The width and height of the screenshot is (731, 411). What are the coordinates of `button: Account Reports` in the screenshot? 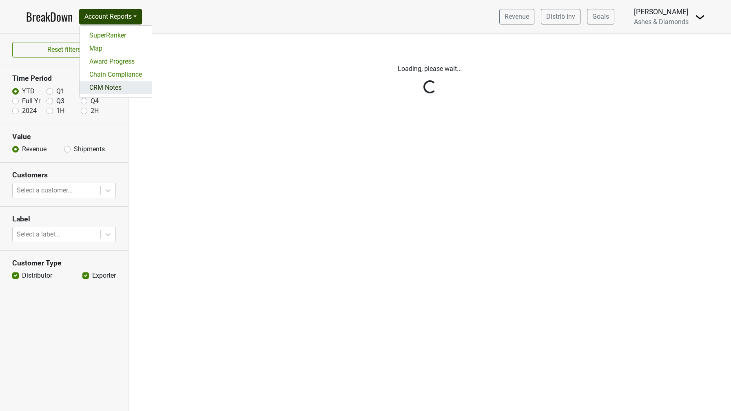 It's located at (111, 17).